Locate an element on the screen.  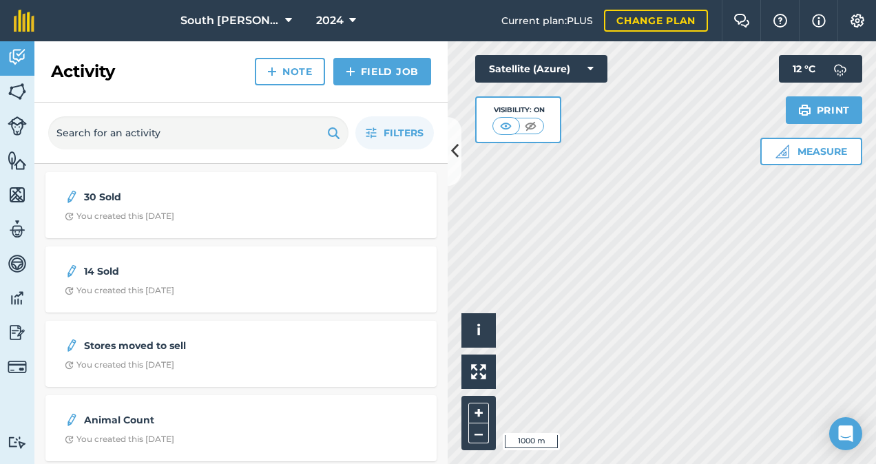
img: A question mark icon is located at coordinates (780, 21).